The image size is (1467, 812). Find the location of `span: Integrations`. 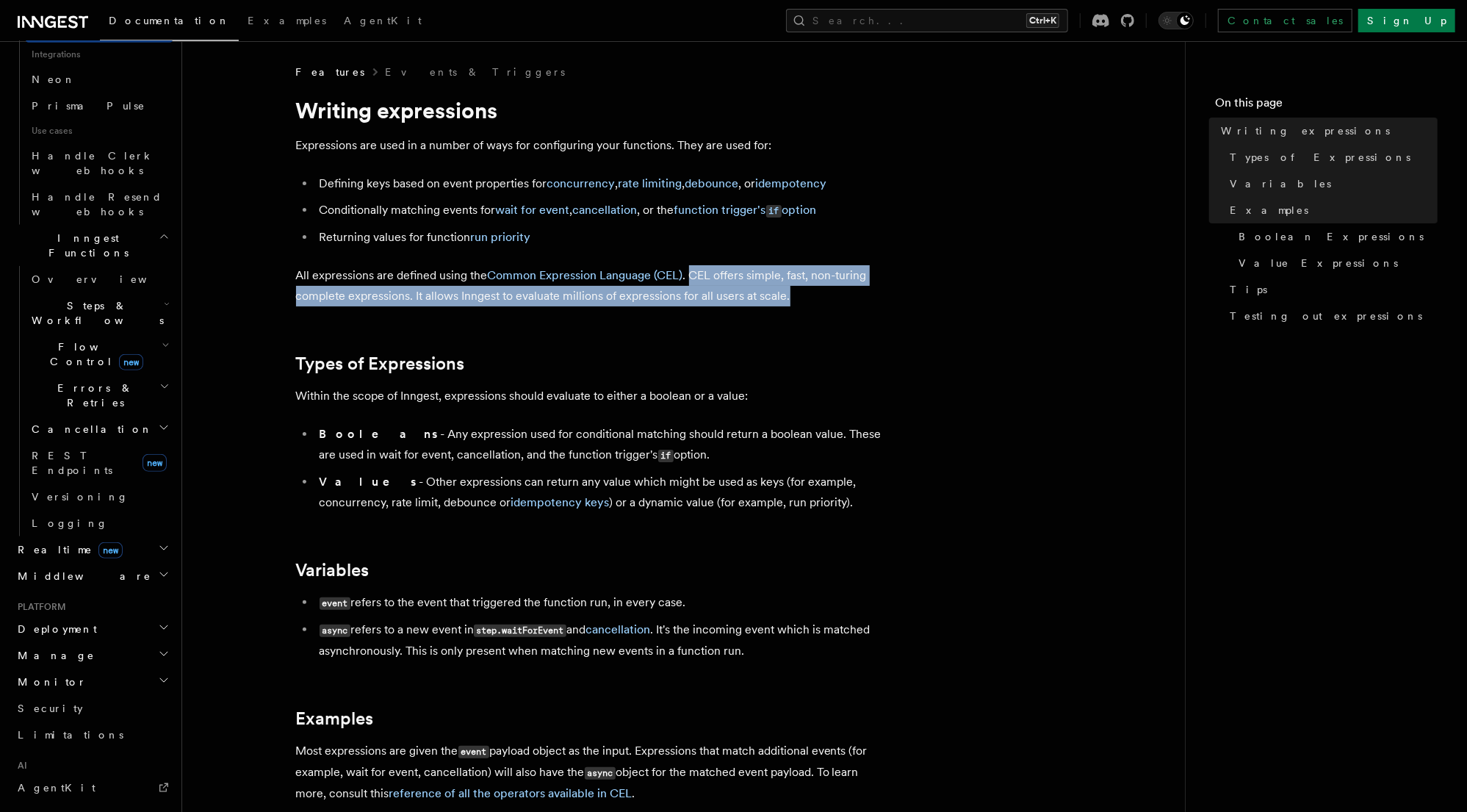

span: Integrations is located at coordinates (99, 54).